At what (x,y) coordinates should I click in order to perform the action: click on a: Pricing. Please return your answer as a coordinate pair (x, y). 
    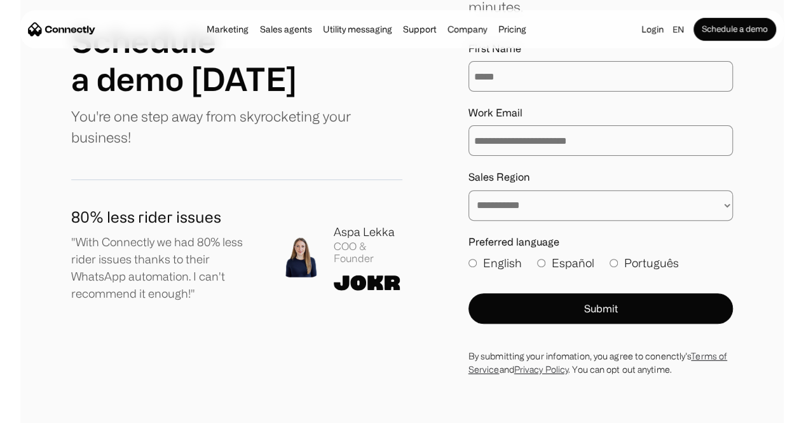
    Looking at the image, I should click on (512, 29).